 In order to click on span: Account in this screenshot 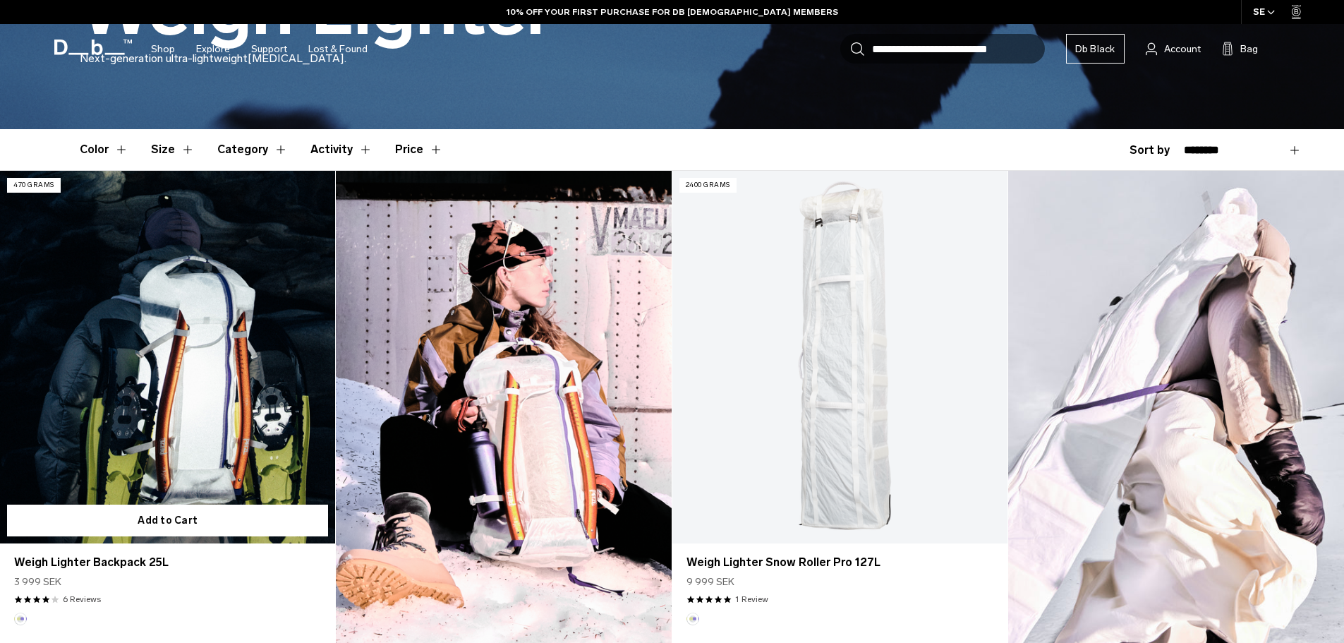, I will do `click(1183, 49)`.